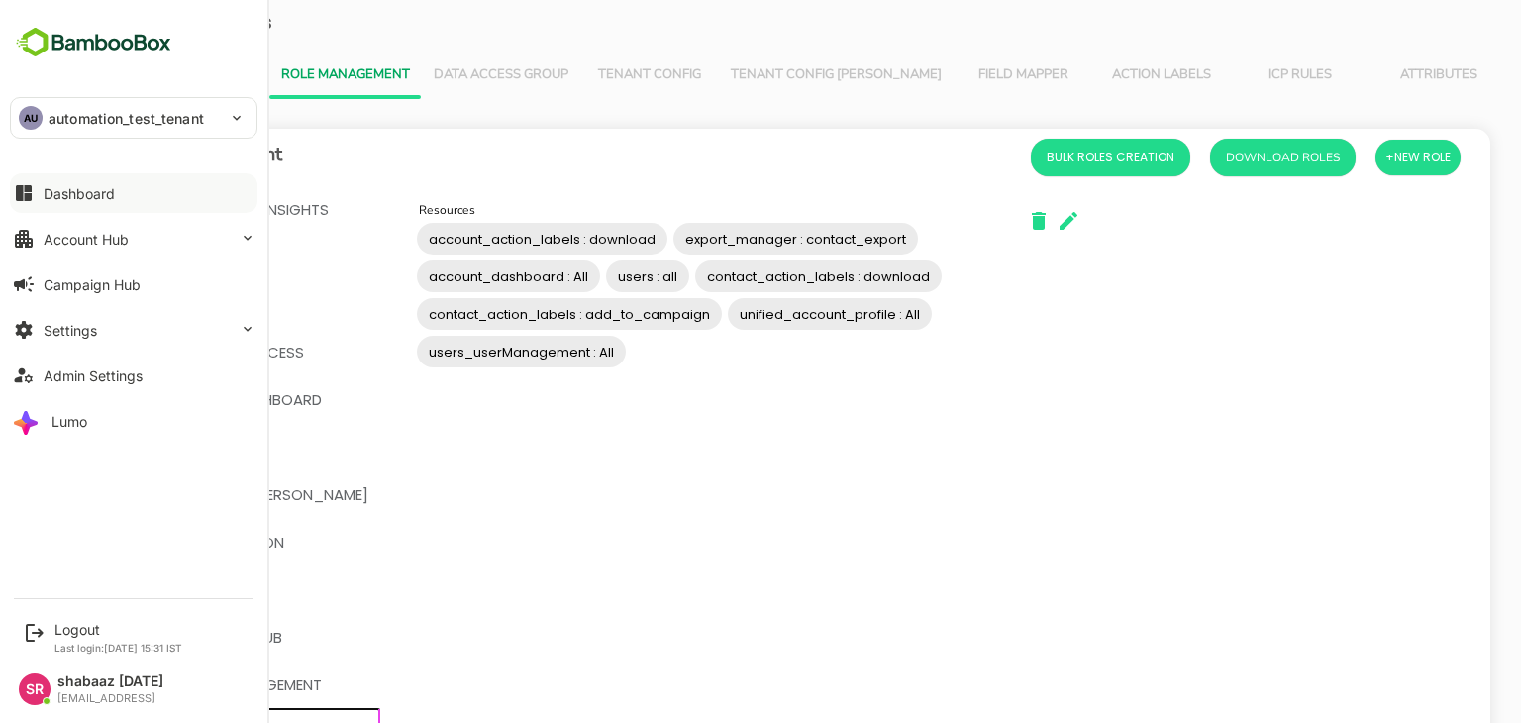  What do you see at coordinates (98, 257) in the screenshot?
I see `span: Test Role` at bounding box center [98, 257].